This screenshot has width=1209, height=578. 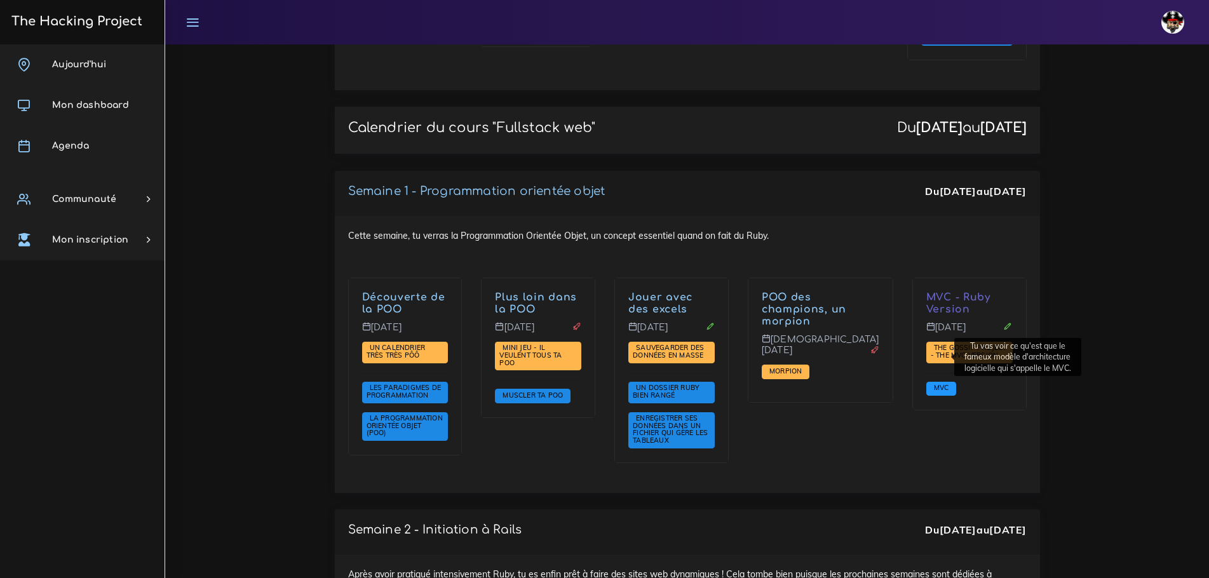 What do you see at coordinates (396, 351) in the screenshot?
I see `span: Un calendrier très très PÔÔ` at bounding box center [396, 351].